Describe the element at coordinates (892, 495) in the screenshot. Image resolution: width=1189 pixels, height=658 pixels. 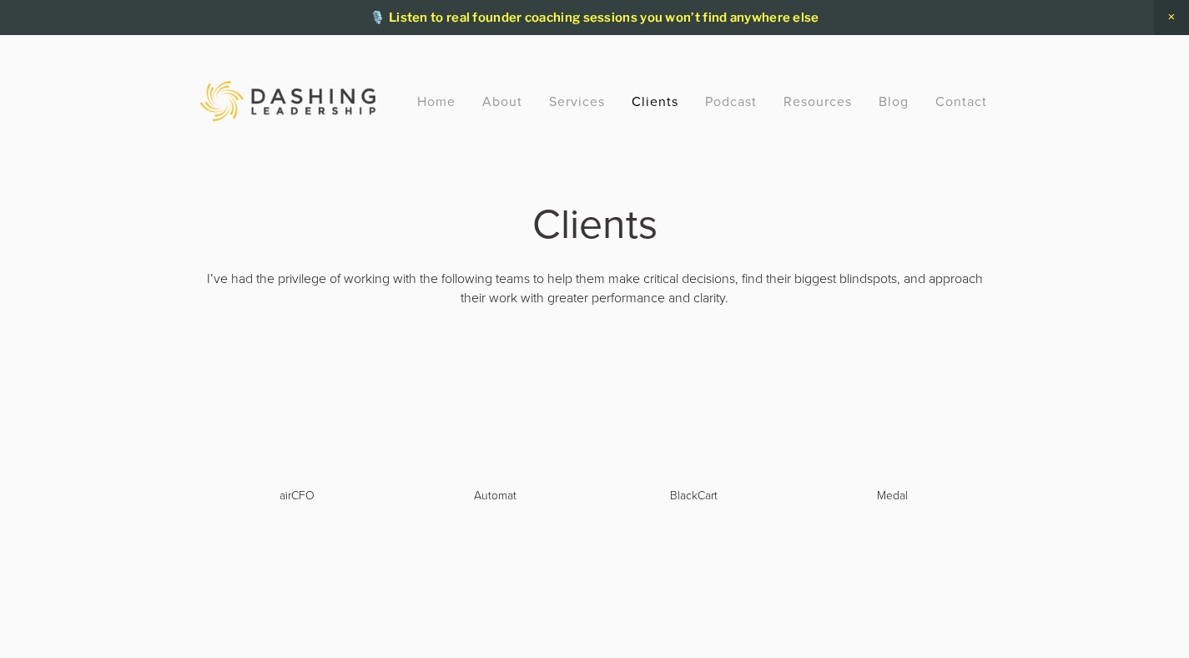
I see `div: Medal` at that location.